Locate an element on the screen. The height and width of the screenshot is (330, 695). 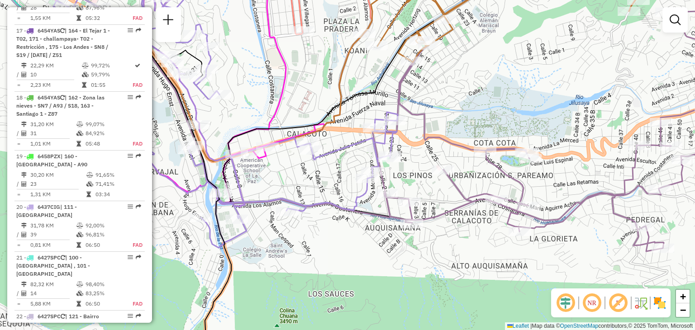
a: Exibir filtros is located at coordinates (675, 20).